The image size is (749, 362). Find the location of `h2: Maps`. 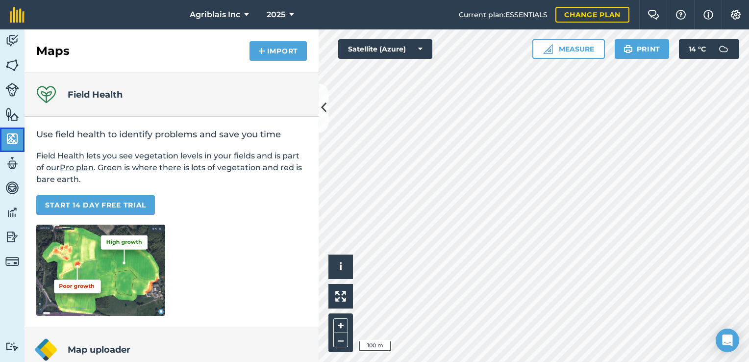

h2: Maps is located at coordinates (53, 51).